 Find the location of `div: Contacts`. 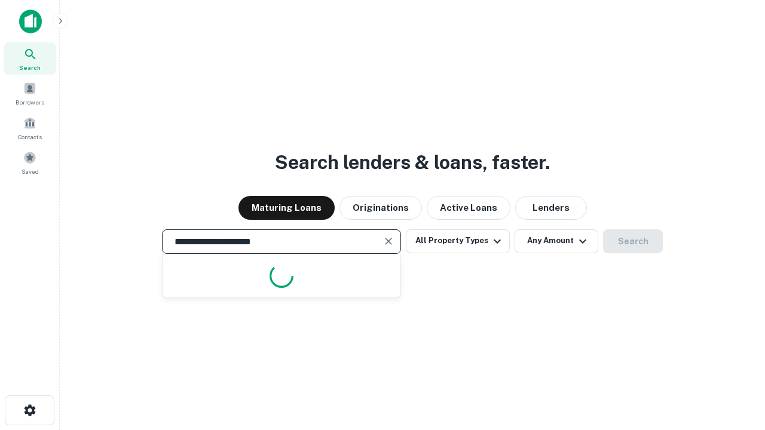

div: Contacts is located at coordinates (30, 128).